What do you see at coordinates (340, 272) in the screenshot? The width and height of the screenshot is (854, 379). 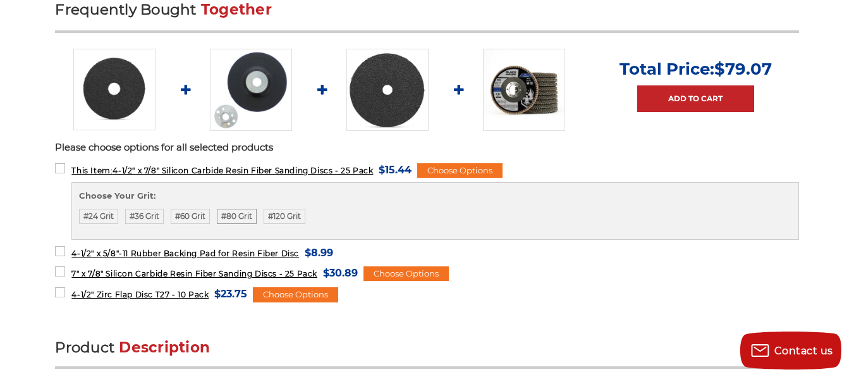 I see `span: $30.89` at bounding box center [340, 272].